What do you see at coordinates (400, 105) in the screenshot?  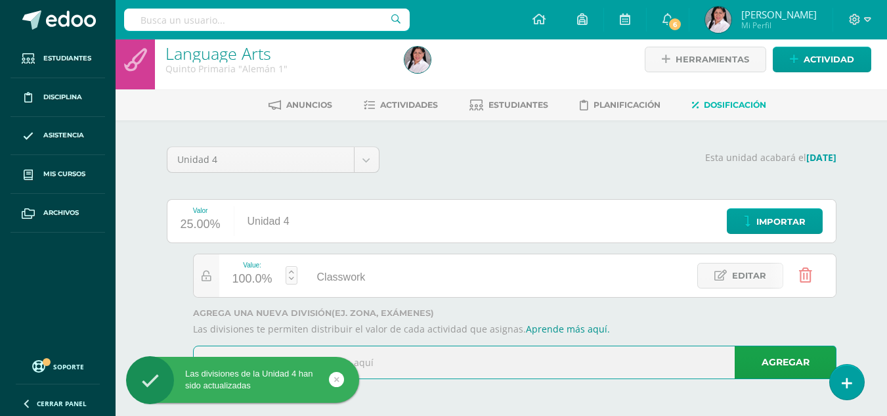 I see `a: Actividades` at bounding box center [400, 105].